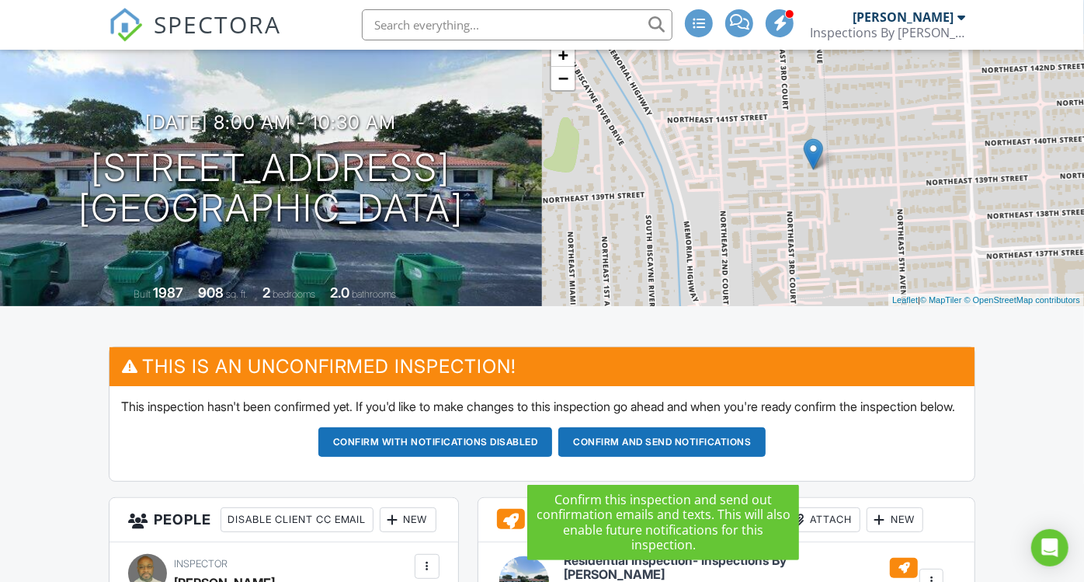  What do you see at coordinates (297, 519) in the screenshot?
I see `div: Disable Client CC Email` at bounding box center [297, 519].